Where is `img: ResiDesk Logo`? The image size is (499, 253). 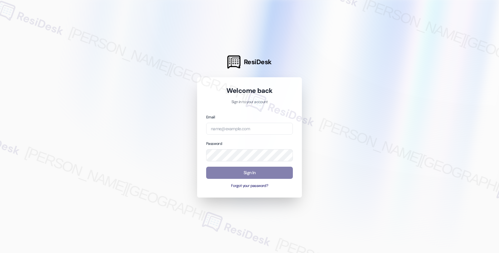 img: ResiDesk Logo is located at coordinates (234, 62).